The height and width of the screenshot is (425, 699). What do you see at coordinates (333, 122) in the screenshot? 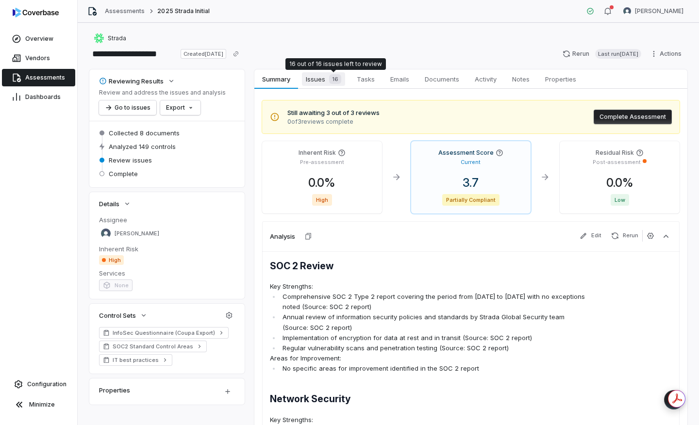
I see `span: 0 of 3 reviews complete` at bounding box center [333, 122].